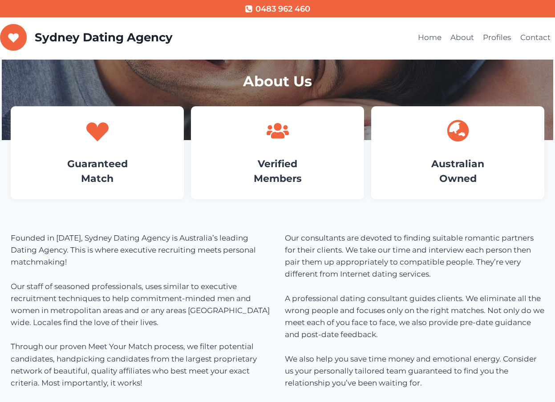 The width and height of the screenshot is (555, 402). What do you see at coordinates (98, 171) in the screenshot?
I see `a: GuaranteedMatch` at bounding box center [98, 171].